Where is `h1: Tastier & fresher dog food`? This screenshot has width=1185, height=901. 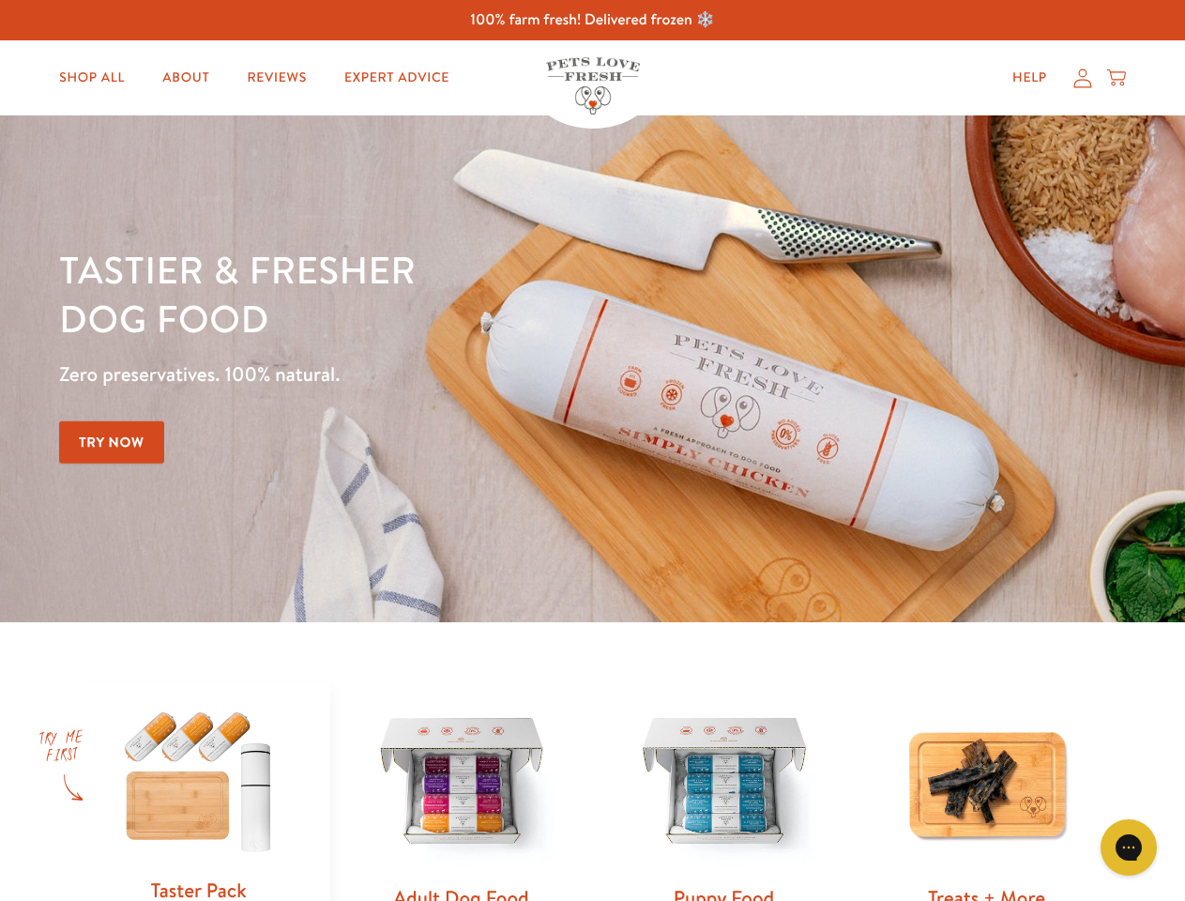
h1: Tastier & fresher dog food is located at coordinates (415, 294).